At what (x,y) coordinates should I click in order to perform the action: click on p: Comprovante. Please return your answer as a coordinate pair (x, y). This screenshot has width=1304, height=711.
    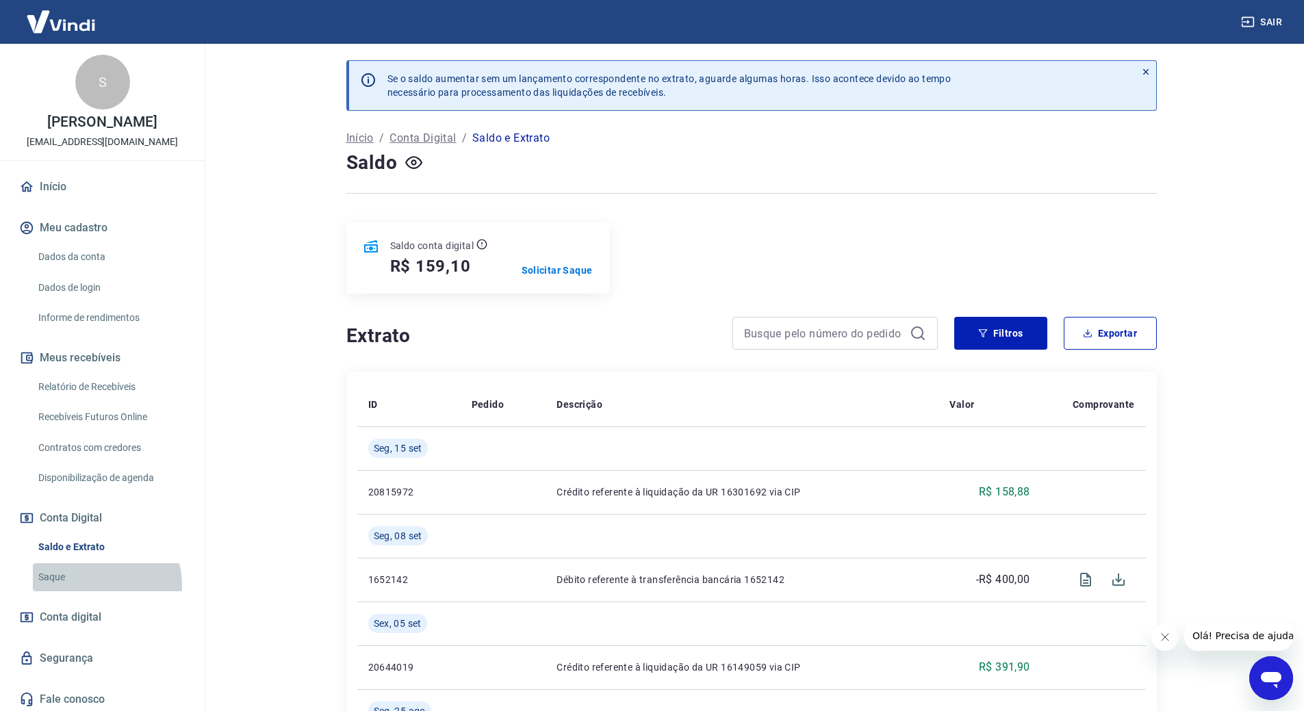
    Looking at the image, I should click on (1103, 405).